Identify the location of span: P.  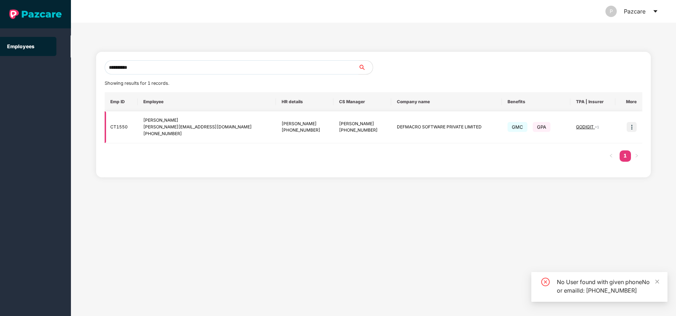
(611, 11).